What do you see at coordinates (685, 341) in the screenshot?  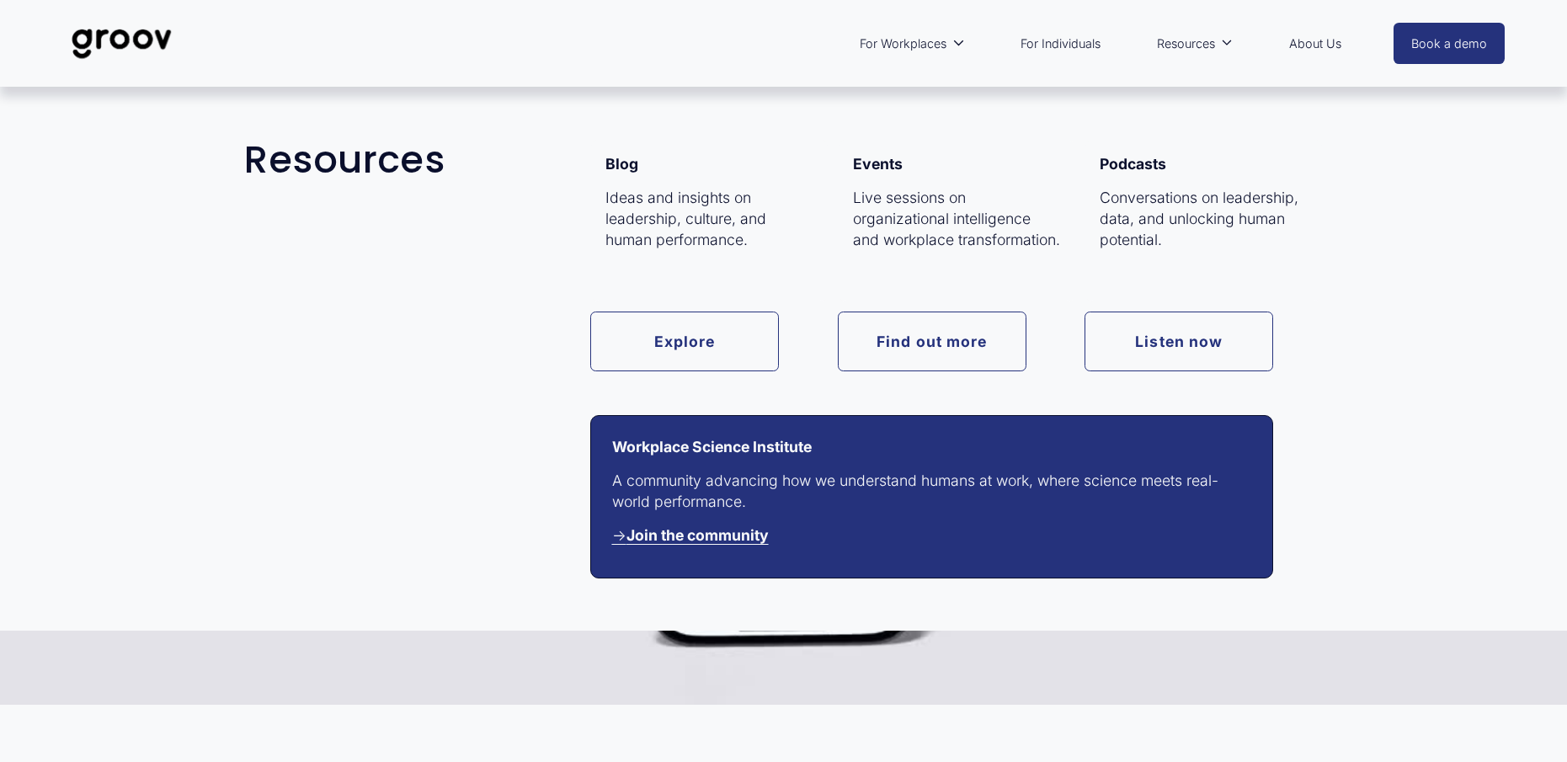 I see `a: Explore` at bounding box center [685, 341].